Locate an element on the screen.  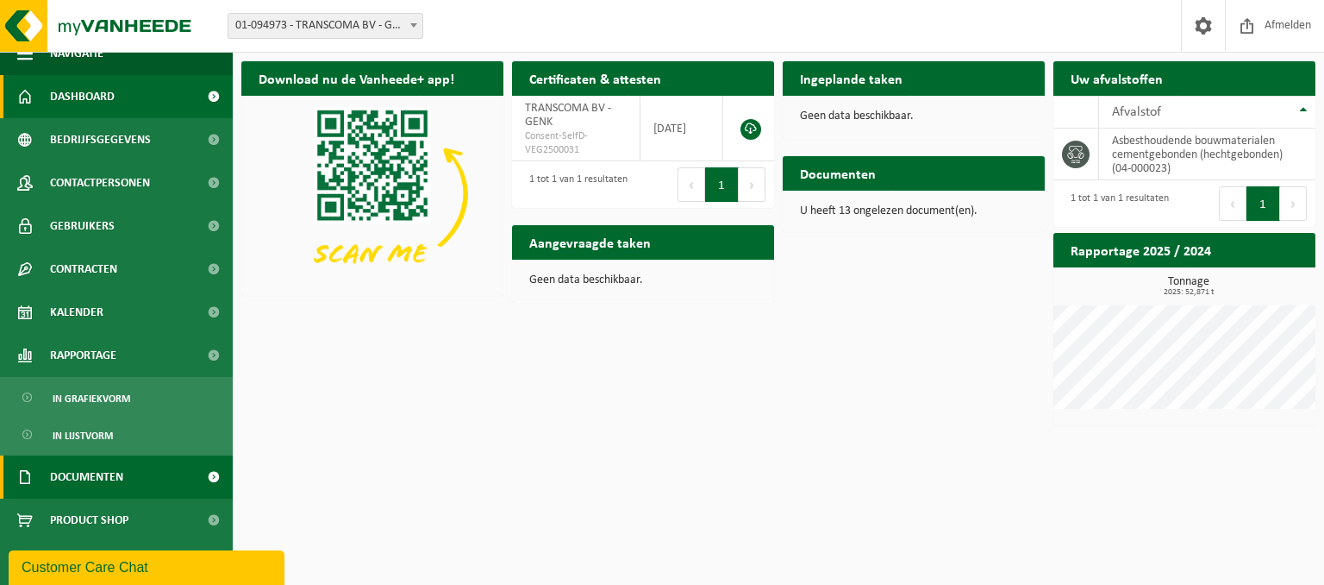
span: Rapportage is located at coordinates (83, 355).